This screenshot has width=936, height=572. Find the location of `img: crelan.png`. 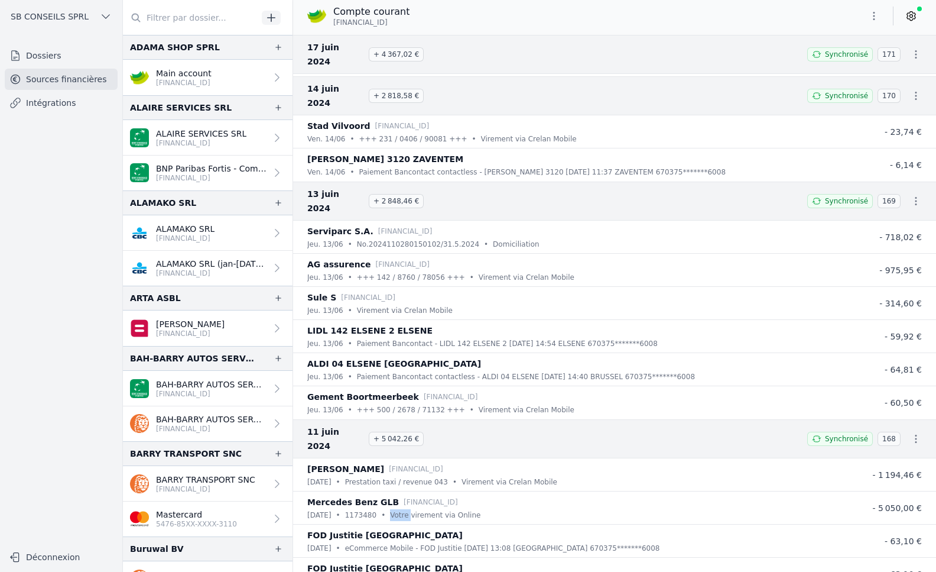

img: crelan.png is located at coordinates (317, 16).